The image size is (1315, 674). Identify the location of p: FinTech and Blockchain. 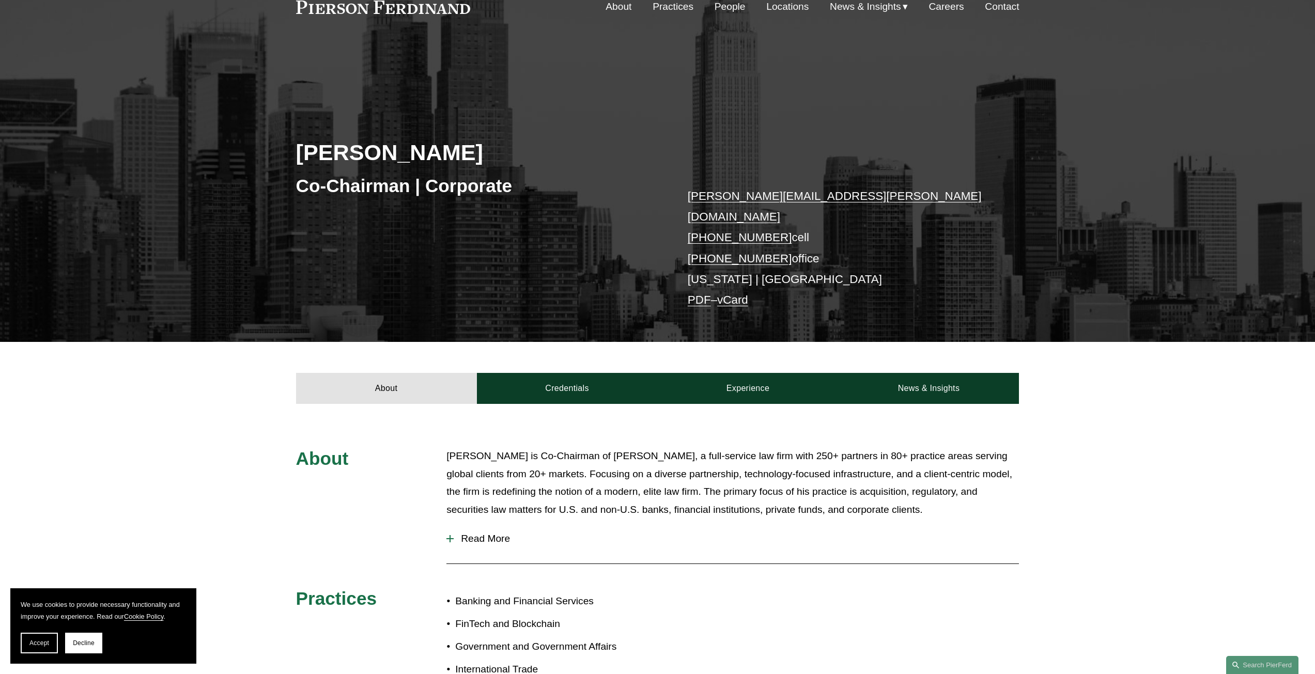
(556, 624).